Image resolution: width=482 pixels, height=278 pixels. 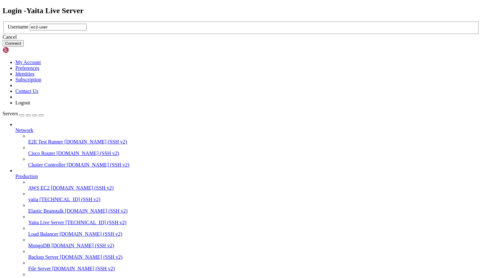 What do you see at coordinates (248, 131) in the screenshot?
I see `a: Network` at bounding box center [248, 131].